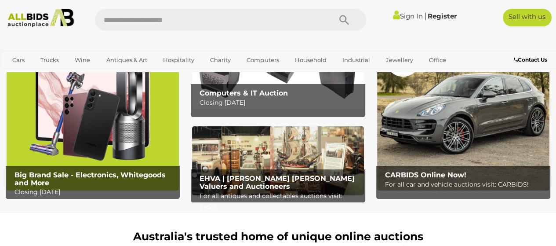  I want to click on a: Charity, so click(220, 60).